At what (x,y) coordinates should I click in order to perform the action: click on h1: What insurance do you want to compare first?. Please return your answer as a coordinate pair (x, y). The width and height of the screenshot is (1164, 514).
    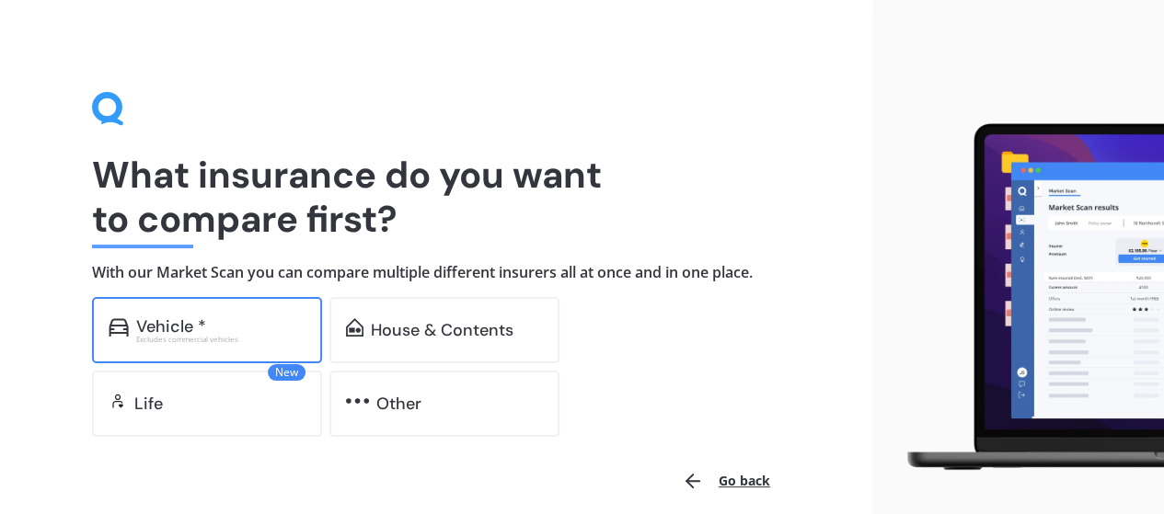
    Looking at the image, I should click on (436, 197).